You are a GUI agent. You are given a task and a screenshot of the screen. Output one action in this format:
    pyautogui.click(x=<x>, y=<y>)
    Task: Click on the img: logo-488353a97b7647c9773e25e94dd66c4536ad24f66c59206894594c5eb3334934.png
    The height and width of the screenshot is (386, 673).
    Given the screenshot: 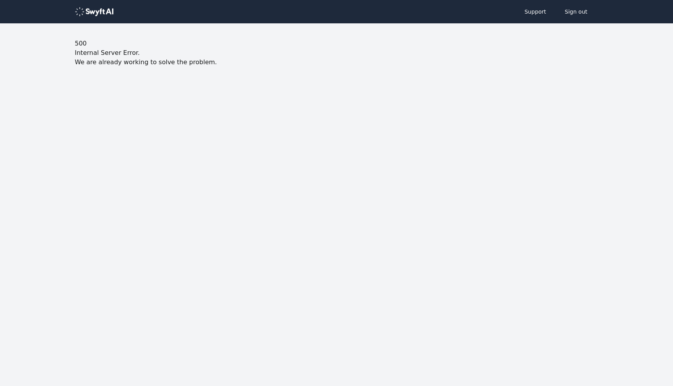 What is the action you would take?
    pyautogui.click(x=94, y=12)
    